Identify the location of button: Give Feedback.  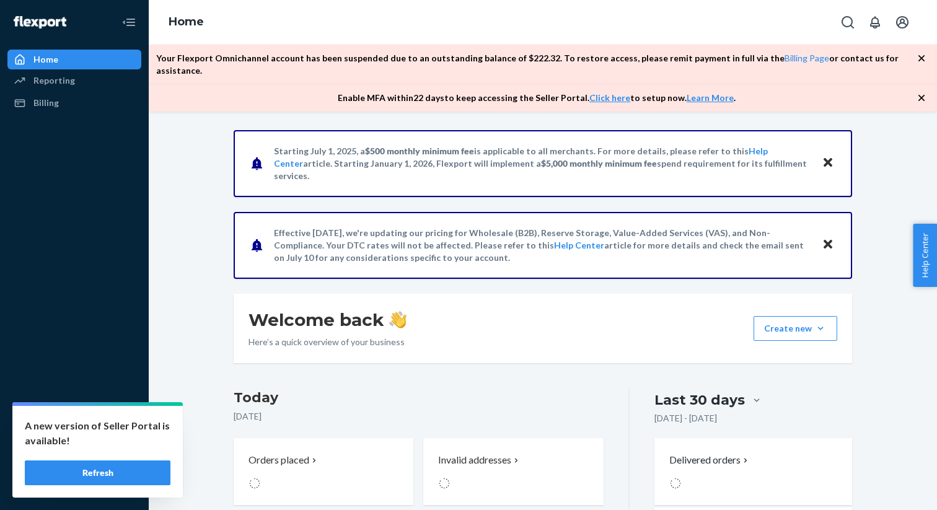
(74, 485).